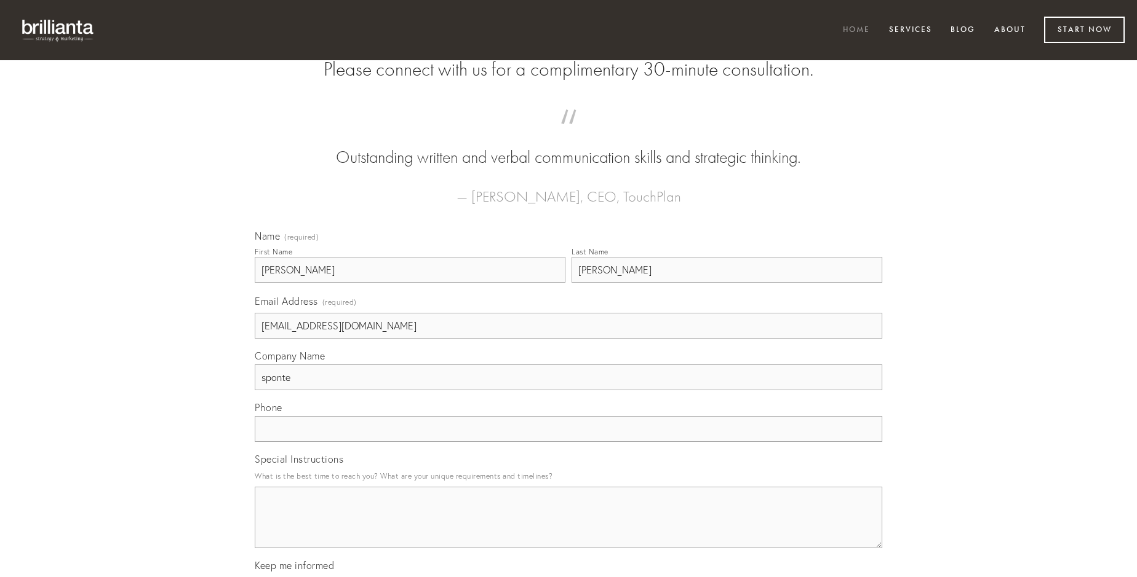  Describe the element at coordinates (273, 252) in the screenshot. I see `div: First Name` at that location.